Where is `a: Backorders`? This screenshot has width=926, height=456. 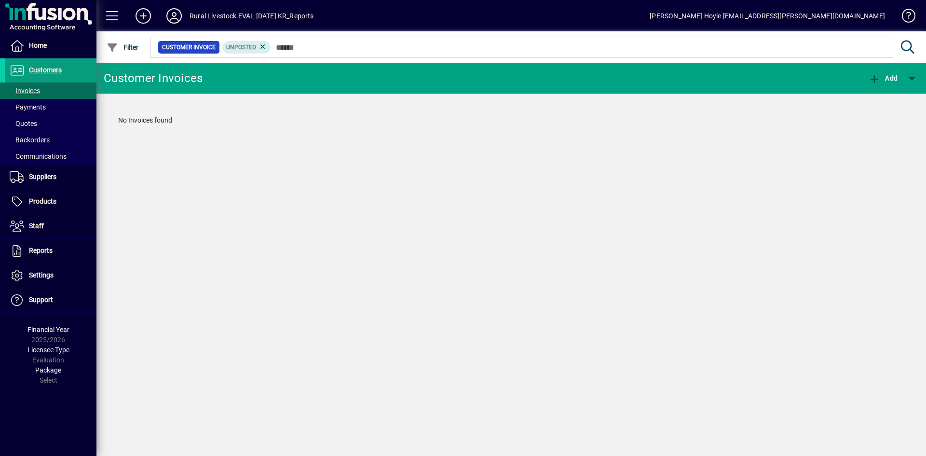 a: Backorders is located at coordinates (51, 140).